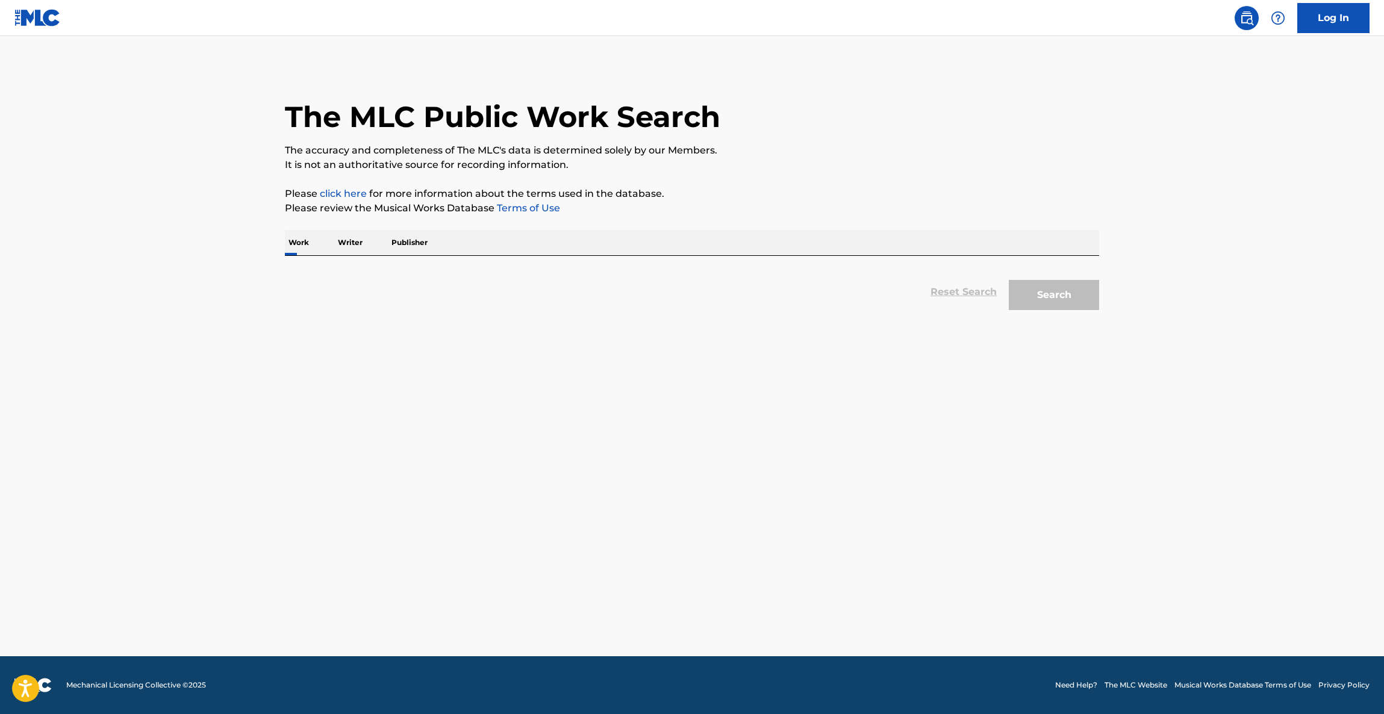  I want to click on a: Public Search, so click(1247, 18).